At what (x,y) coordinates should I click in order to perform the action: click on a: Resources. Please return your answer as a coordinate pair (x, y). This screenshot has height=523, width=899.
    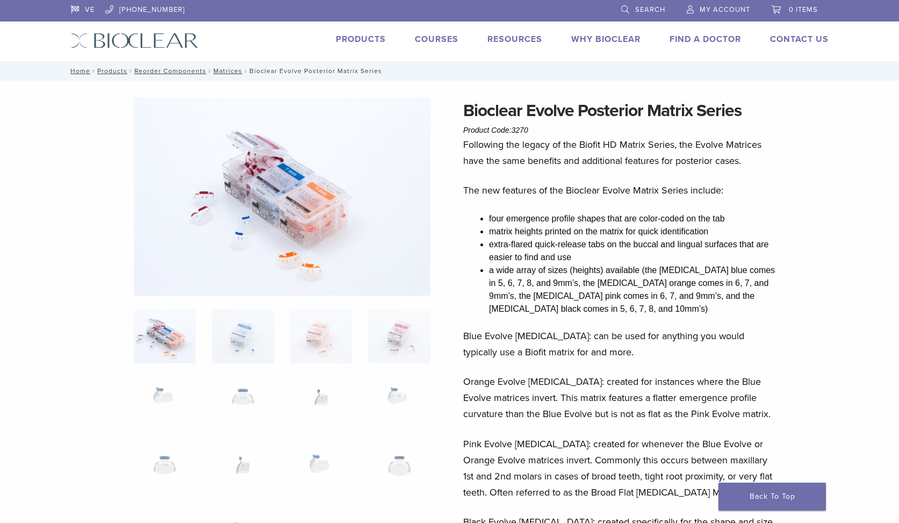
    Looking at the image, I should click on (515, 39).